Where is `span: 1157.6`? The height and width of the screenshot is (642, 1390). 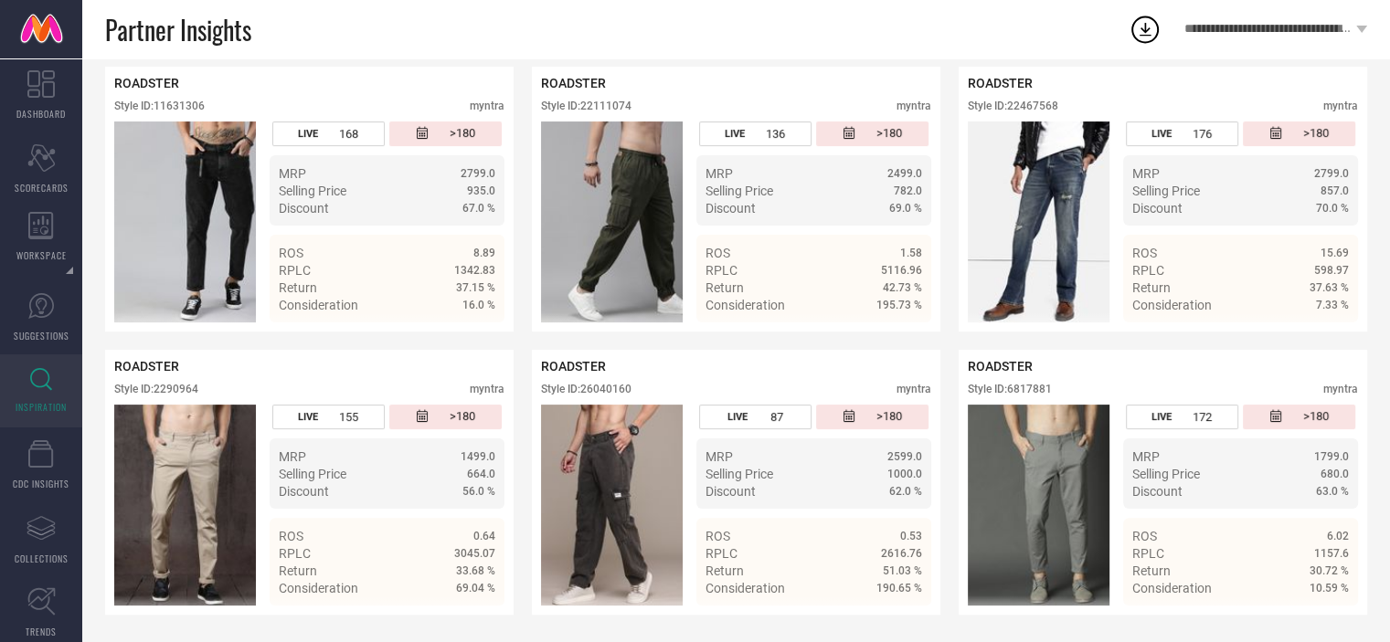 span: 1157.6 is located at coordinates (1331, 554).